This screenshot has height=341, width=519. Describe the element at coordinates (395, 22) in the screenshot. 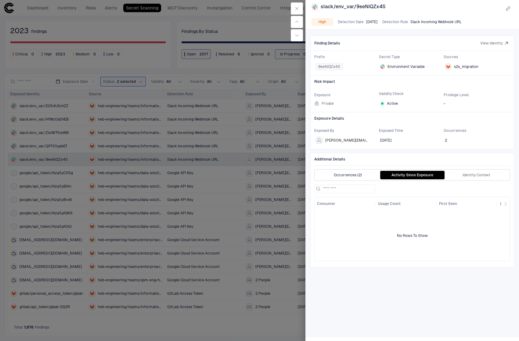

I see `span: Detection Rule` at that location.